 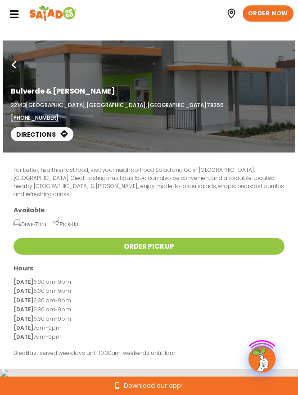 What do you see at coordinates (42, 134) in the screenshot?
I see `a: Directions` at bounding box center [42, 134].